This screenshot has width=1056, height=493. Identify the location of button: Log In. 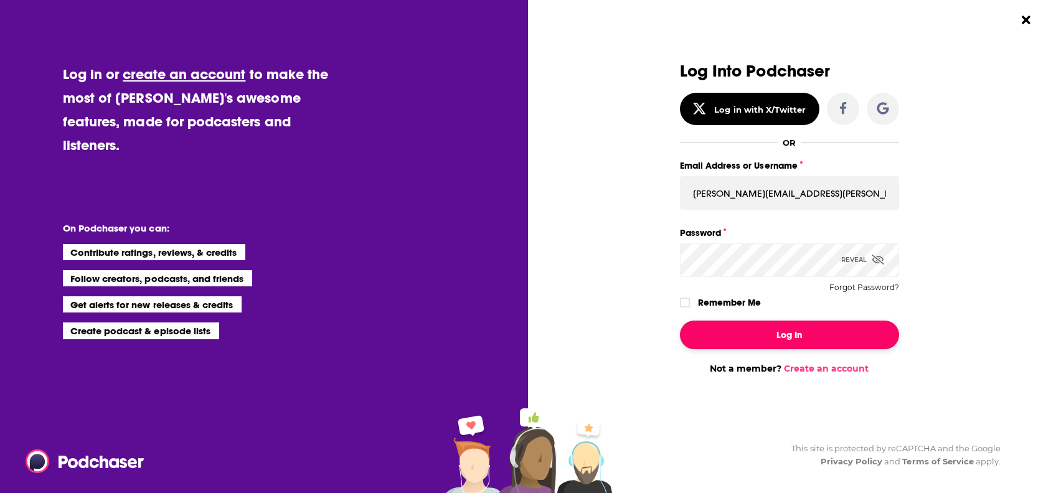
(790, 335).